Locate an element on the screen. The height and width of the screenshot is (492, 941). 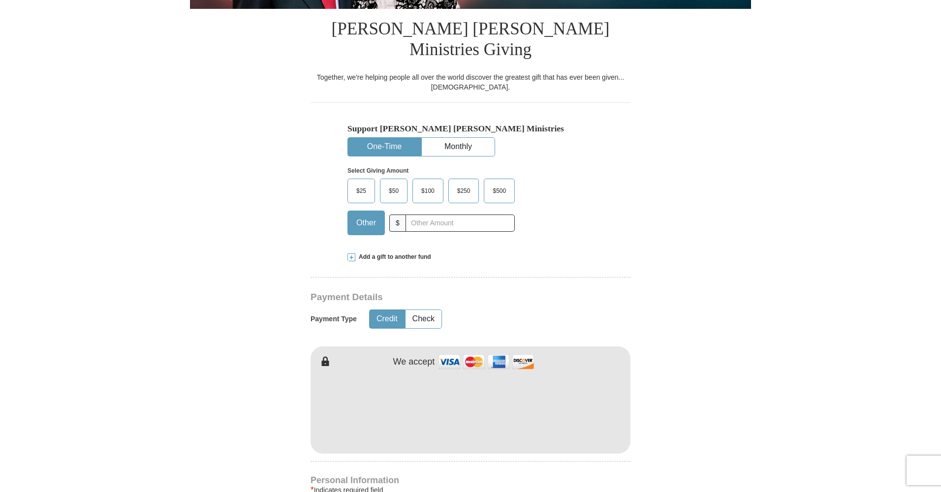
button: Credit is located at coordinates (387, 319).